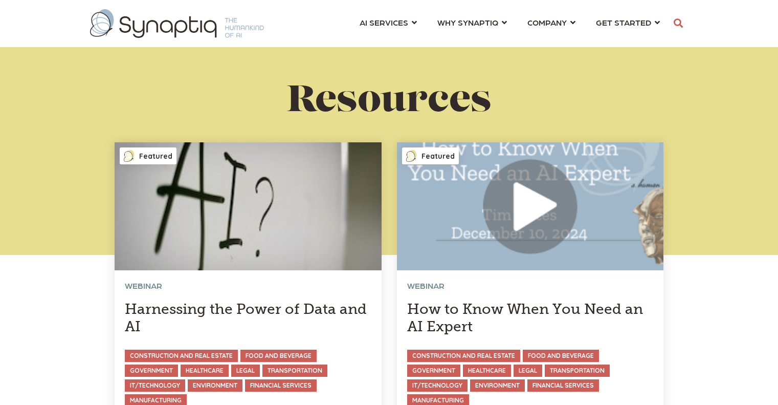 The height and width of the screenshot is (405, 778). Describe the element at coordinates (628, 22) in the screenshot. I see `a: GET STARTED` at that location.